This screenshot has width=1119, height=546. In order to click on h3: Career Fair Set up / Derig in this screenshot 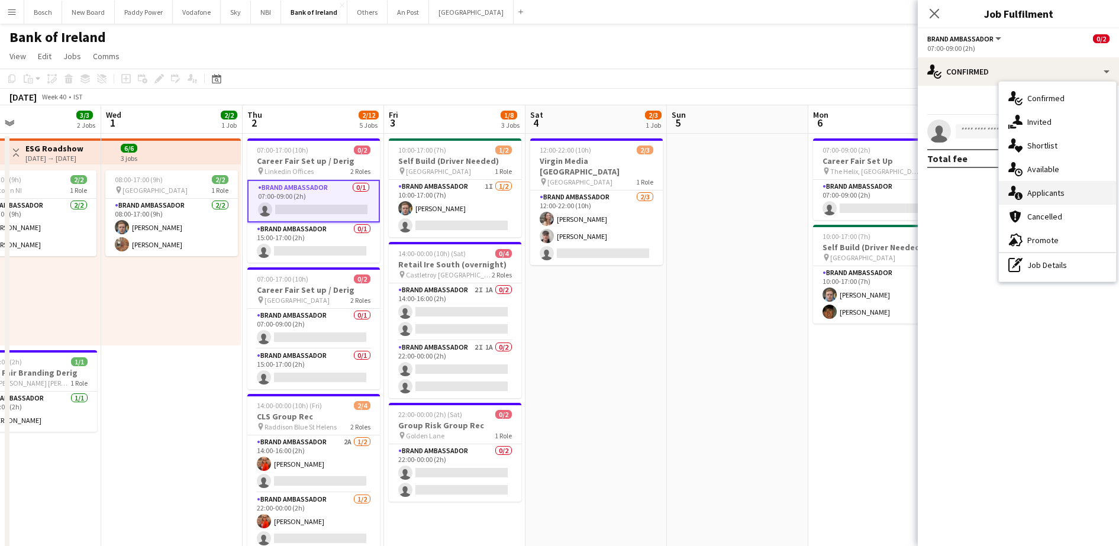, I will do `click(314, 290)`.